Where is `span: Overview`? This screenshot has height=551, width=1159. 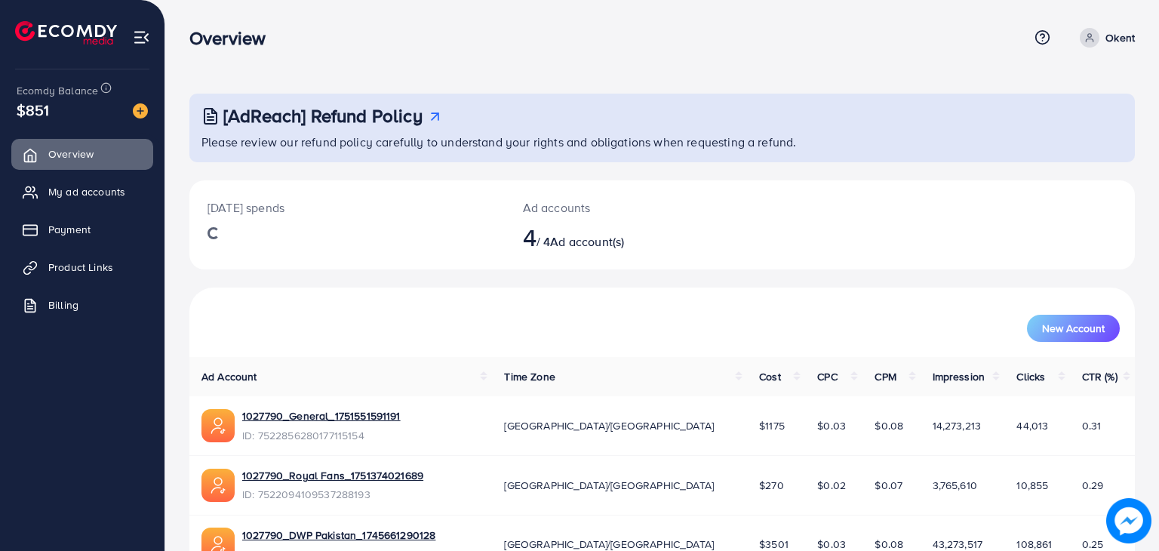 span: Overview is located at coordinates (71, 154).